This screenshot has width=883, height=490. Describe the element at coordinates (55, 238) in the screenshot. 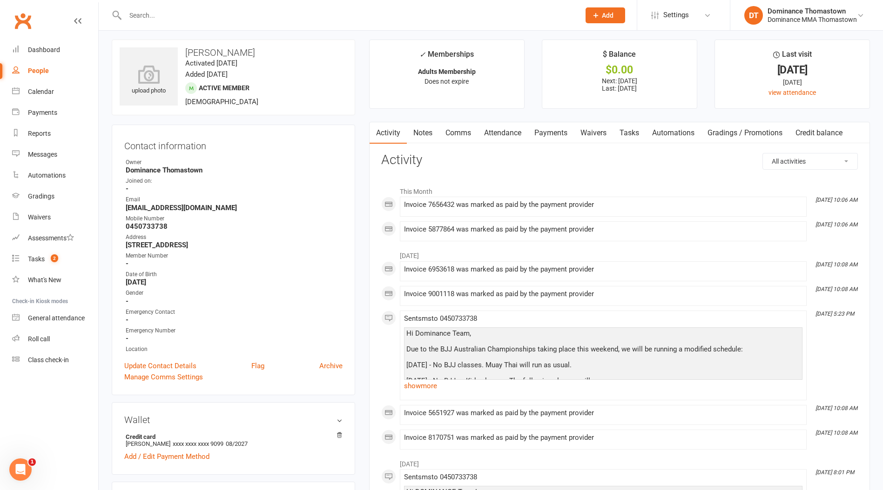

I see `a: Assessments` at that location.